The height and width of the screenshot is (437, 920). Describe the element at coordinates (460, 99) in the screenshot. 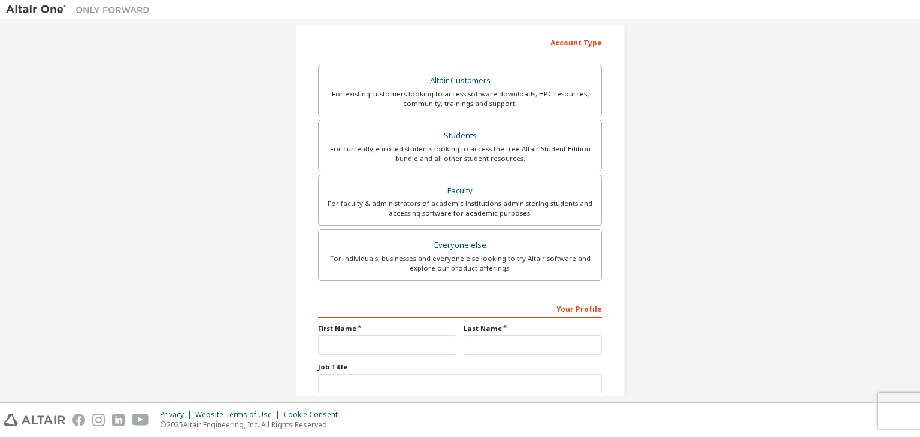

I see `div: For existing customers looking to access software downloads, HPC resources, community, trainings ...` at that location.